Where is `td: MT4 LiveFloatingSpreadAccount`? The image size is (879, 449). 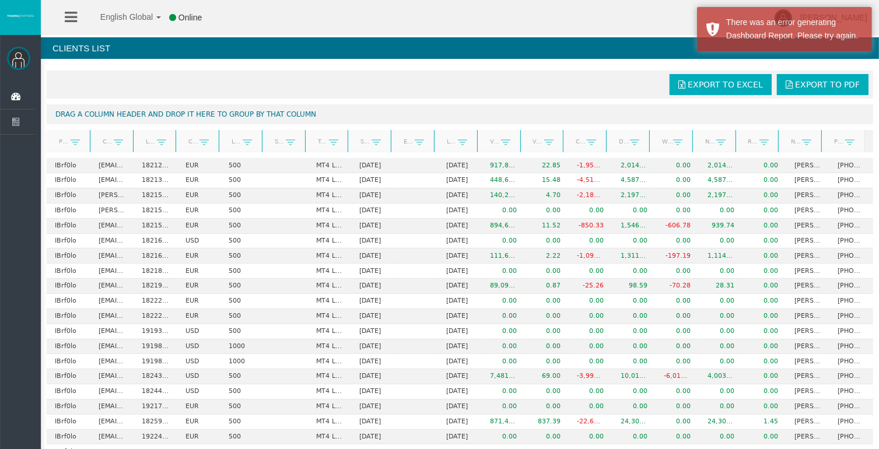 td: MT4 LiveFloatingSpreadAccount is located at coordinates (329, 332).